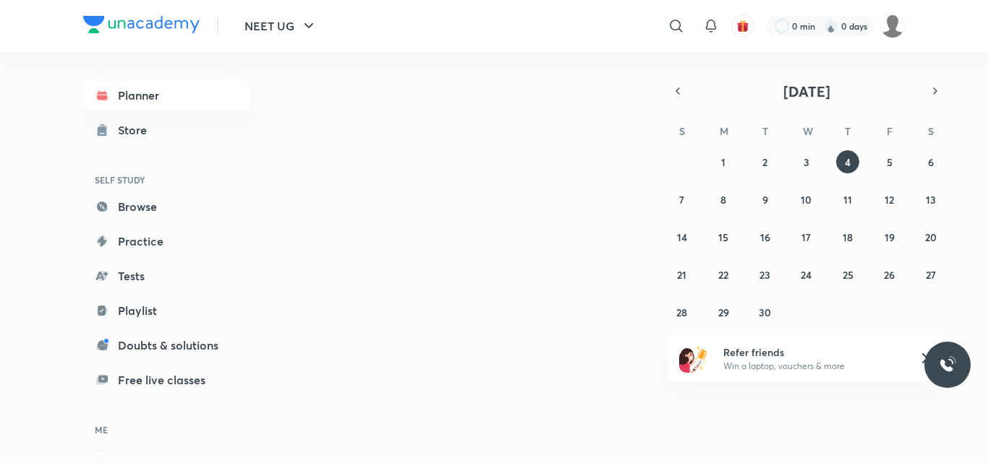 Image resolution: width=988 pixels, height=463 pixels. I want to click on img: ttu, so click(947, 365).